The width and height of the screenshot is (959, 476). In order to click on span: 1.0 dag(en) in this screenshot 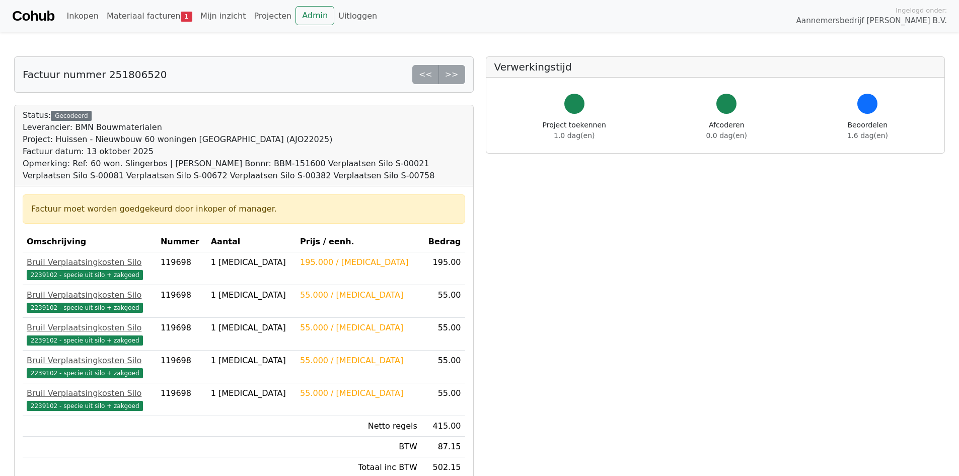, I will do `click(574, 135)`.